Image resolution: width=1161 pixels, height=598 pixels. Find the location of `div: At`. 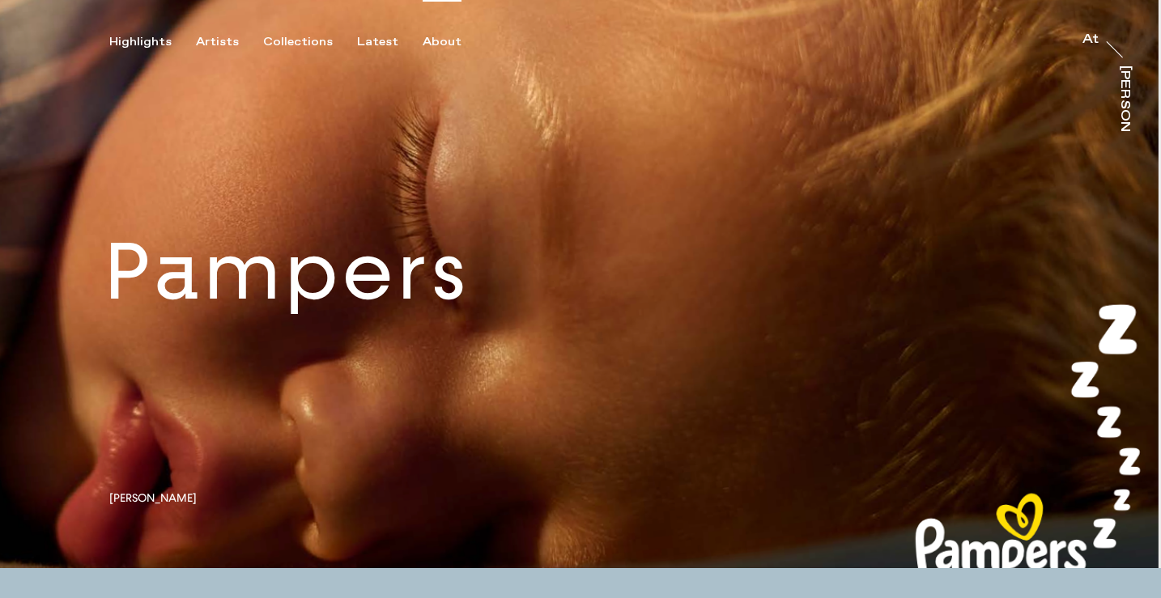

div: At is located at coordinates (1091, 40).